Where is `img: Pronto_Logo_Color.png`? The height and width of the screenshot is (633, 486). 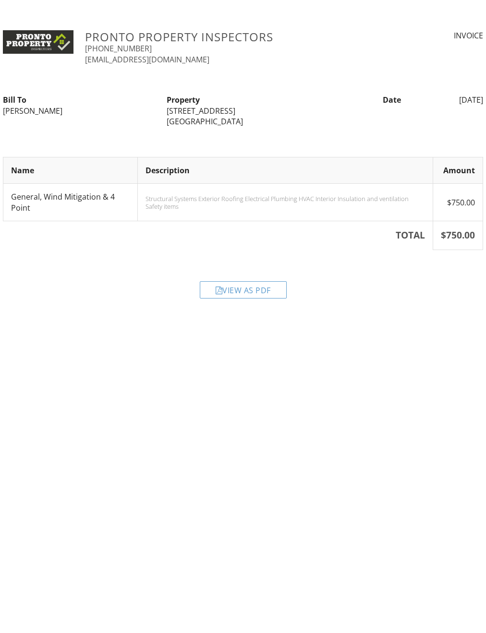 img: Pronto_Logo_Color.png is located at coordinates (38, 42).